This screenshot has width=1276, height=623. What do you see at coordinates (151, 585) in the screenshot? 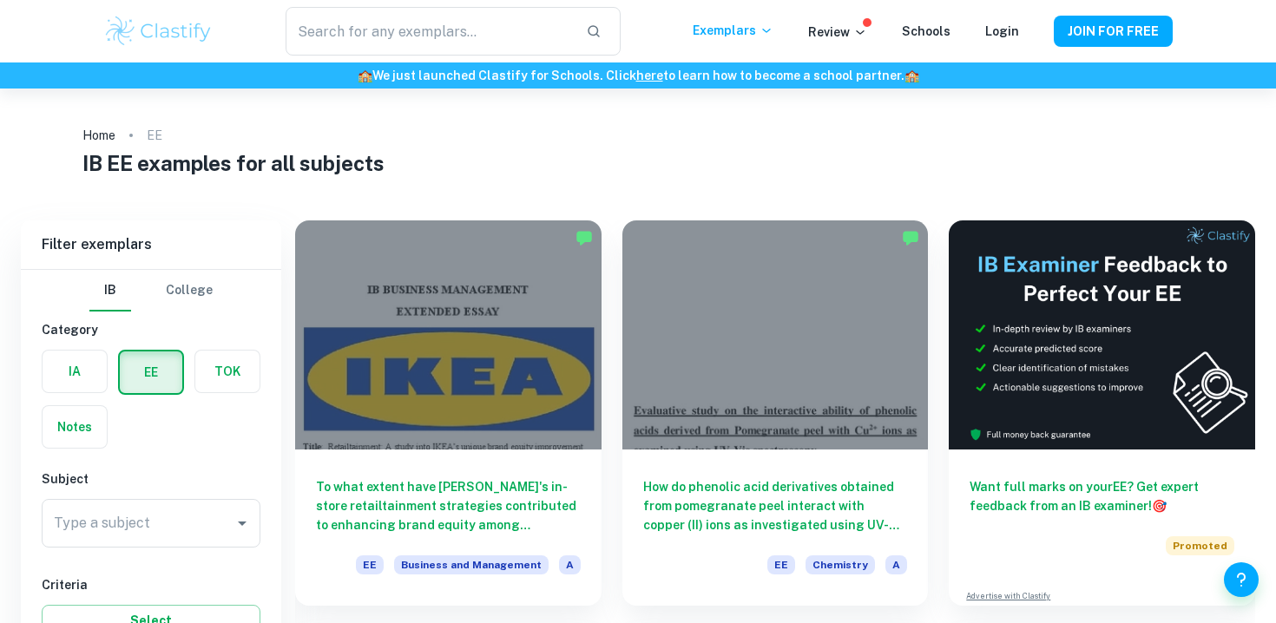
I see `h6: Criteria` at bounding box center [151, 585].